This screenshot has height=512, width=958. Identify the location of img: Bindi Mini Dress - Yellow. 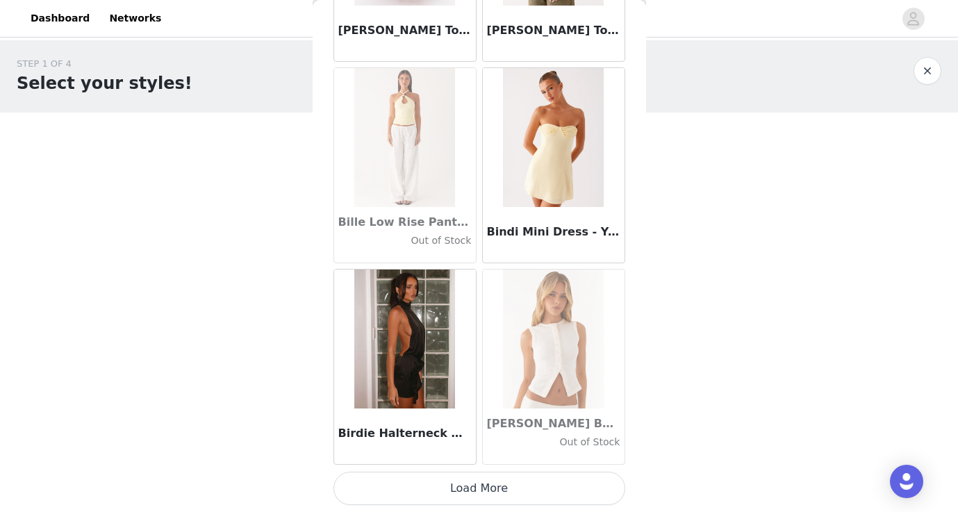
(553, 138).